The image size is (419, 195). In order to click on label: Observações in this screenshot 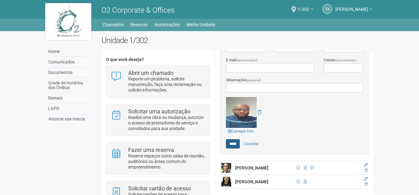, I will do `click(244, 80)`.